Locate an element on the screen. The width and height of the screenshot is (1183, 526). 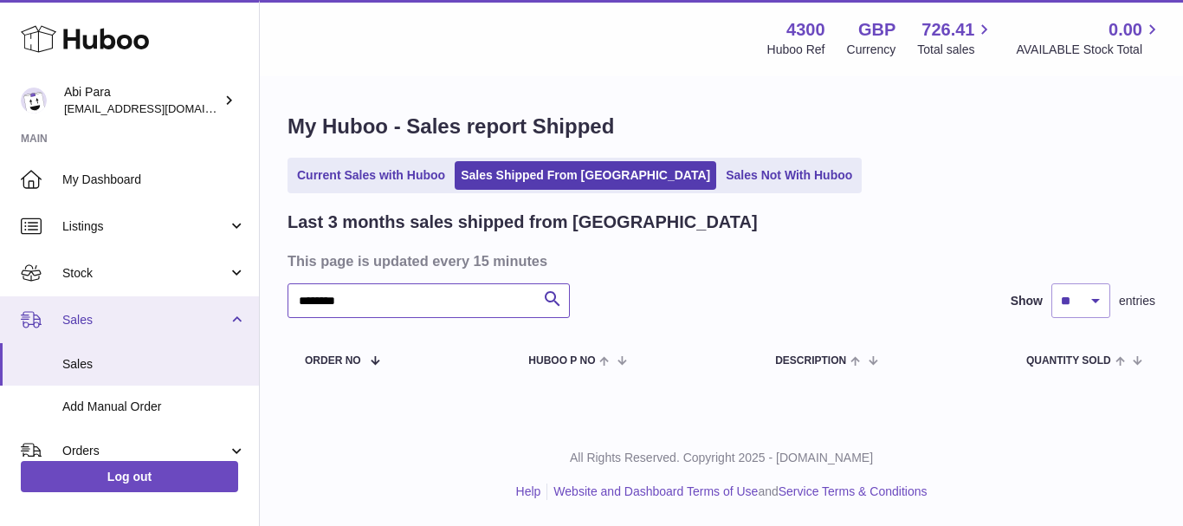
span: 726.41 is located at coordinates (948, 29).